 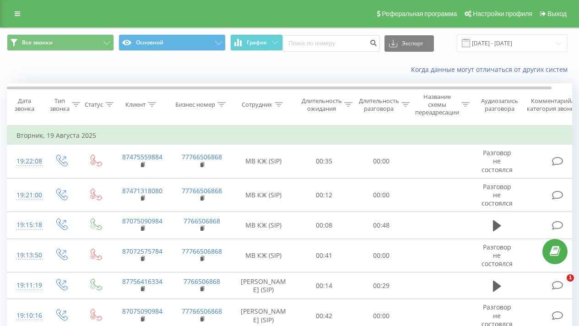 What do you see at coordinates (195, 104) in the screenshot?
I see `div: Бизнес номер` at bounding box center [195, 104].